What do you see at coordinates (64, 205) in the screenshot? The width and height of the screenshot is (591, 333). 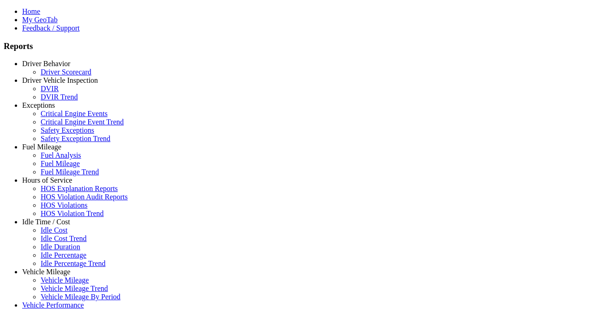 I see `a: HOS Violations` at bounding box center [64, 205].